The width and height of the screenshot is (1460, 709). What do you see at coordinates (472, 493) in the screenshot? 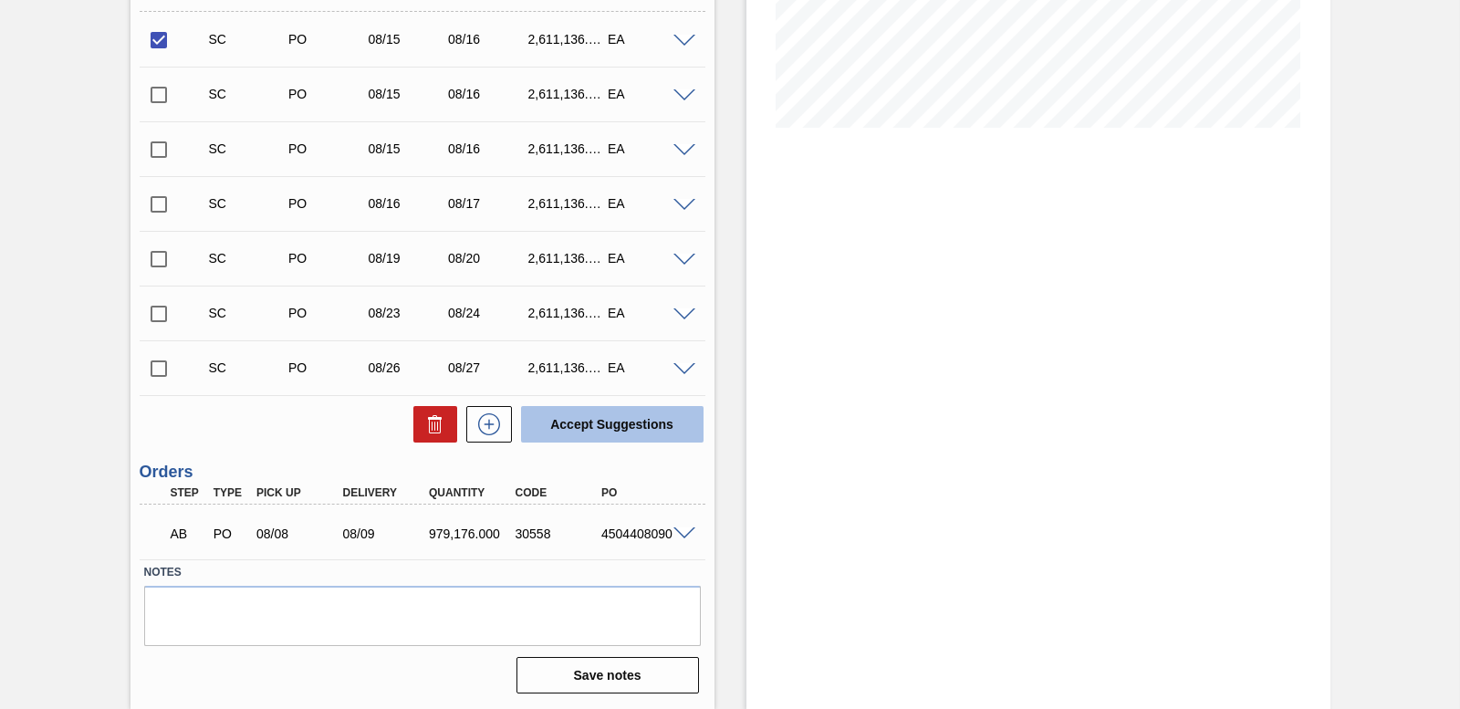
I see `div: Quantity` at bounding box center [472, 493].